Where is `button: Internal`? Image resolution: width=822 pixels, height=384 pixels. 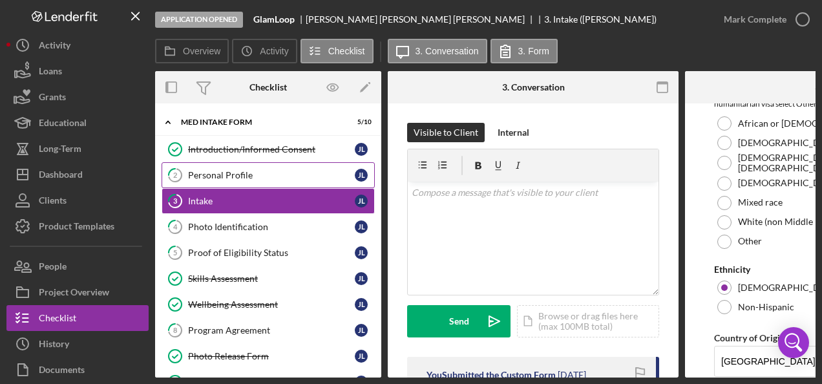 button: Internal is located at coordinates (513, 132).